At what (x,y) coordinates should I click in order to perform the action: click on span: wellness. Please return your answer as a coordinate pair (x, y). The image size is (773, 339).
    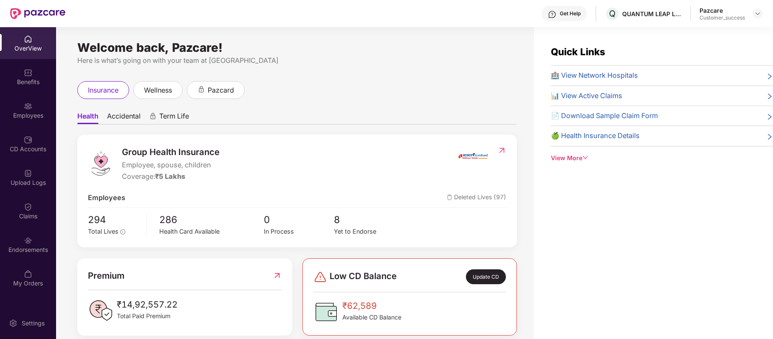
    Looking at the image, I should click on (158, 90).